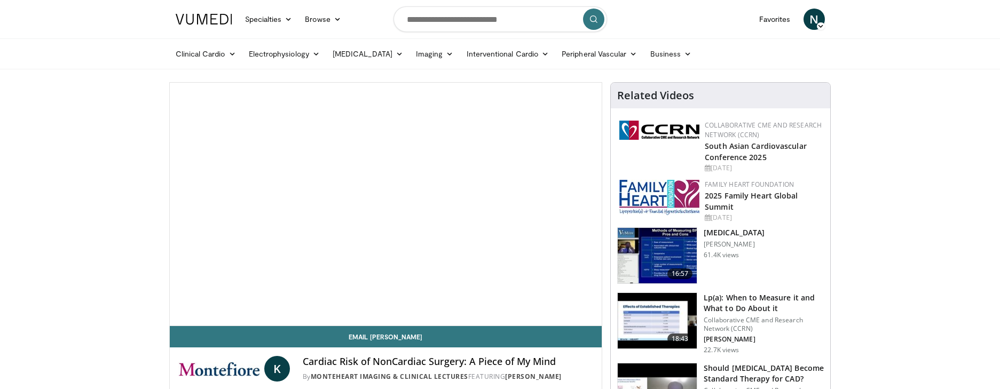 Image resolution: width=1000 pixels, height=389 pixels. Describe the element at coordinates (751, 201) in the screenshot. I see `a: 2025 Family Heart Global Summit` at that location.